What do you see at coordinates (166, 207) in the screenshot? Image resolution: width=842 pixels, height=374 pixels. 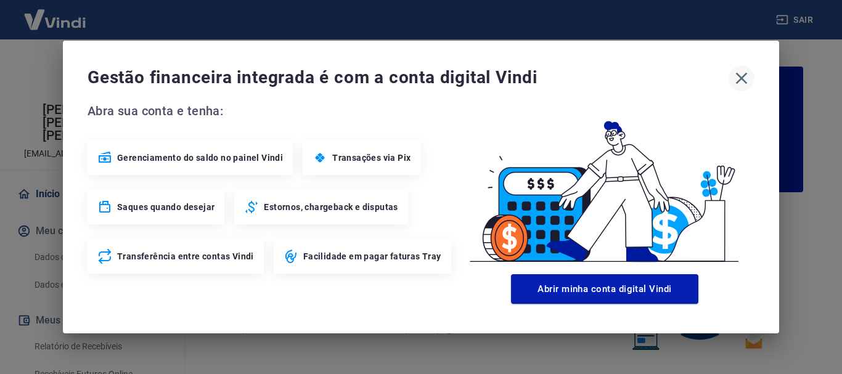 I see `span: Saques quando desejar` at bounding box center [166, 207].